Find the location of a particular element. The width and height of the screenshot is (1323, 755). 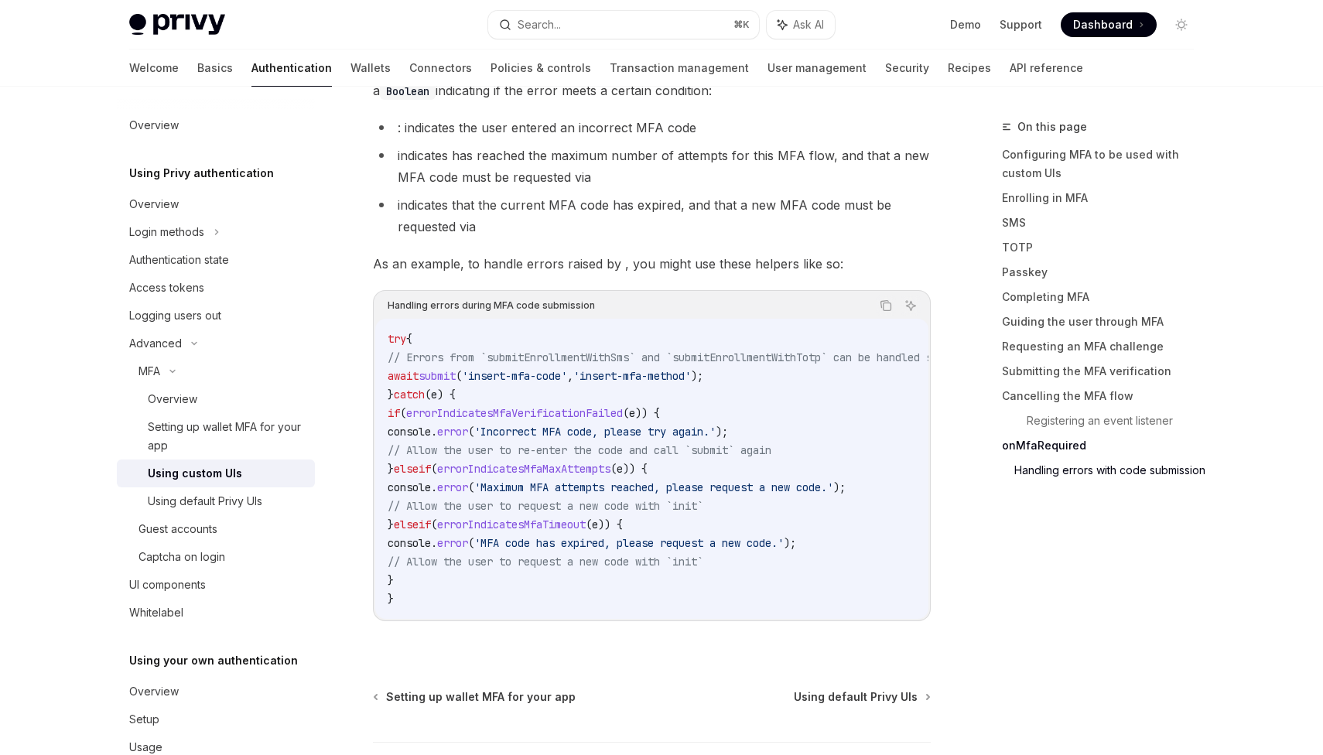

span: try is located at coordinates (397, 339).